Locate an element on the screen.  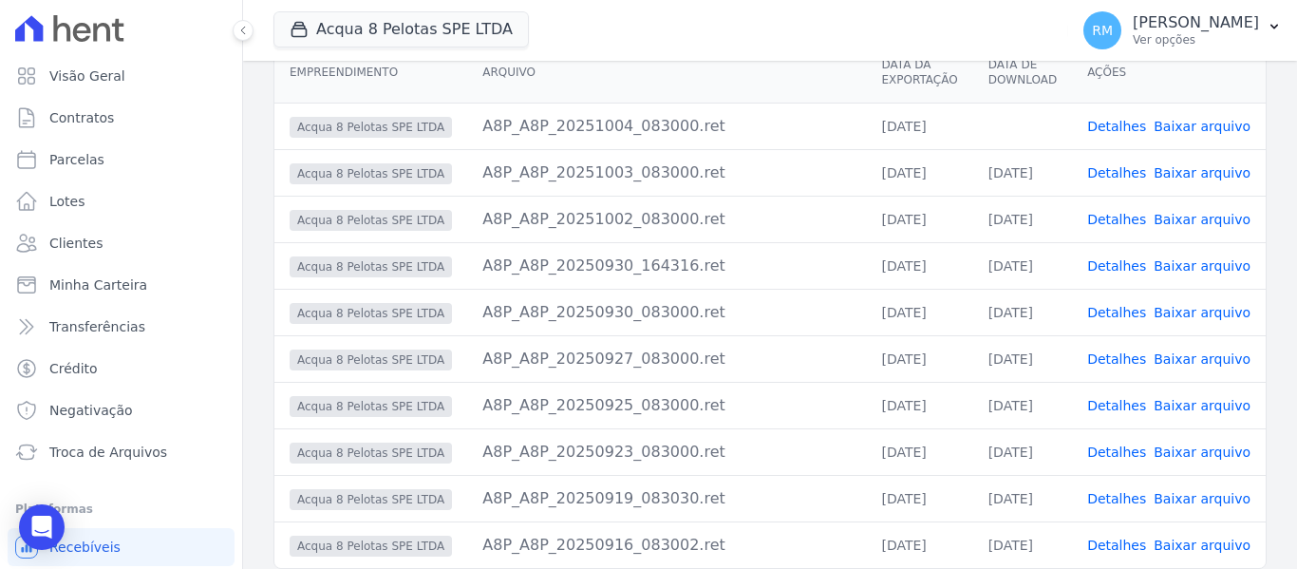
div: A8P_A8P_20251003_083000.ret is located at coordinates (666, 173).